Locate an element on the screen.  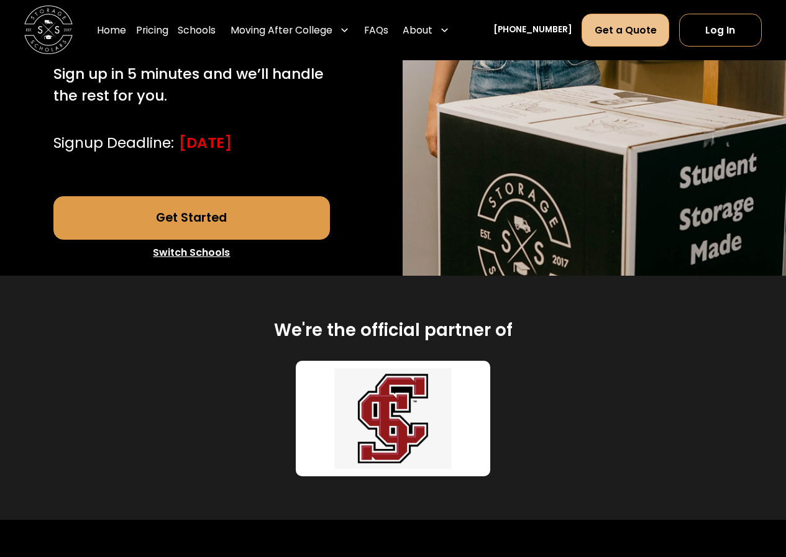
a: FAQs is located at coordinates (376, 30).